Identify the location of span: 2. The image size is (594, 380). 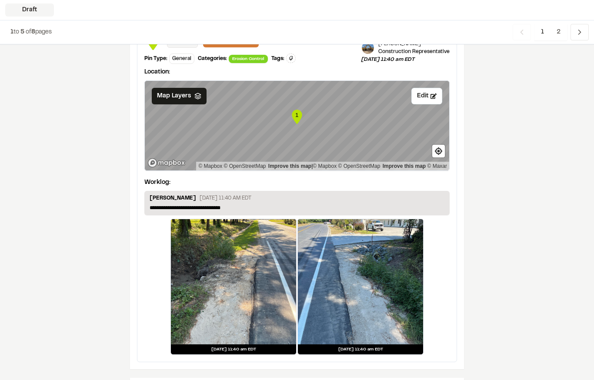
(559, 32).